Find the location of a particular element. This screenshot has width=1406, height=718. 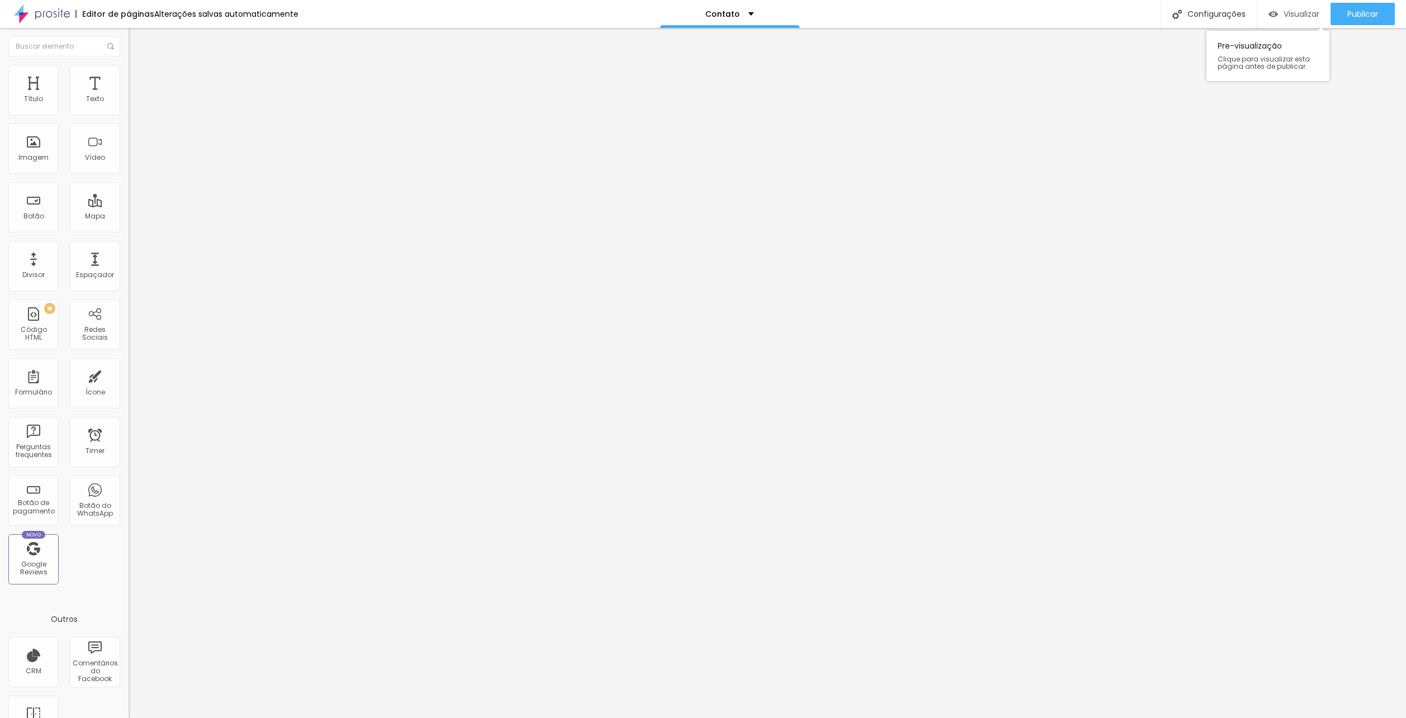

img: view-1.svg is located at coordinates (1273, 14).